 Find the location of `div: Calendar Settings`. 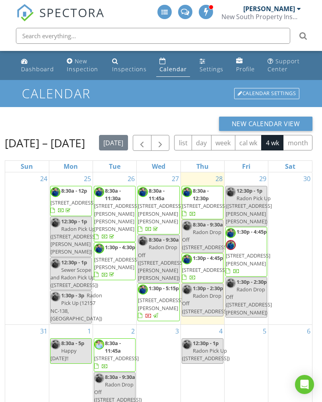

div: Calendar Settings is located at coordinates (267, 93).